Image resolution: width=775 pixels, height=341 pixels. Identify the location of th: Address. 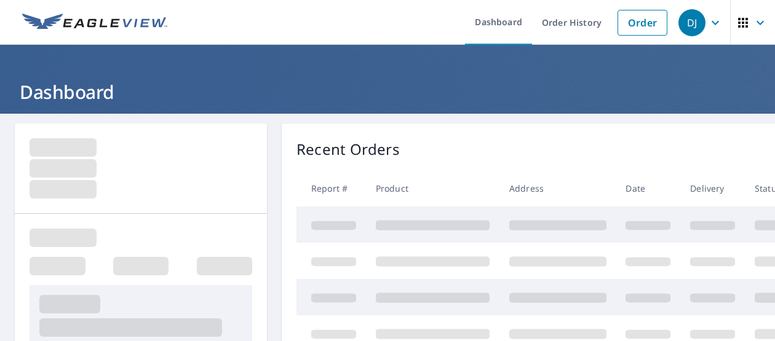
(558, 188).